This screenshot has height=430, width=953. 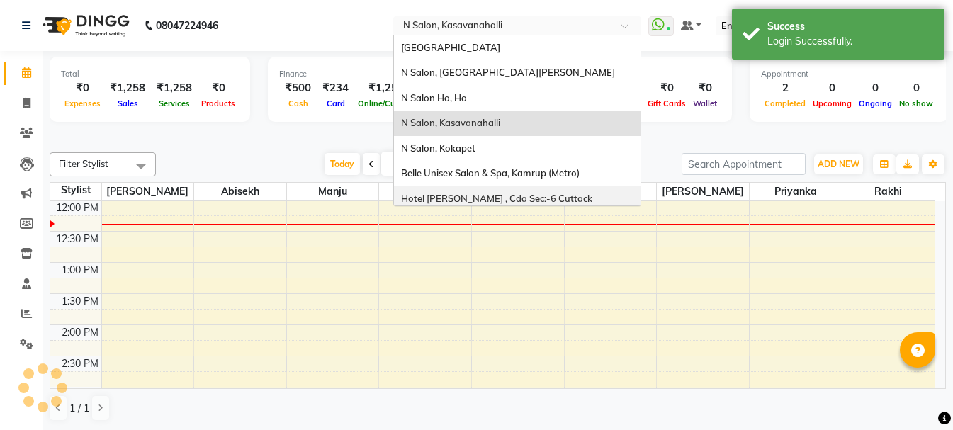 What do you see at coordinates (743, 164) in the screenshot?
I see `input: Search Appointment` at bounding box center [743, 164].